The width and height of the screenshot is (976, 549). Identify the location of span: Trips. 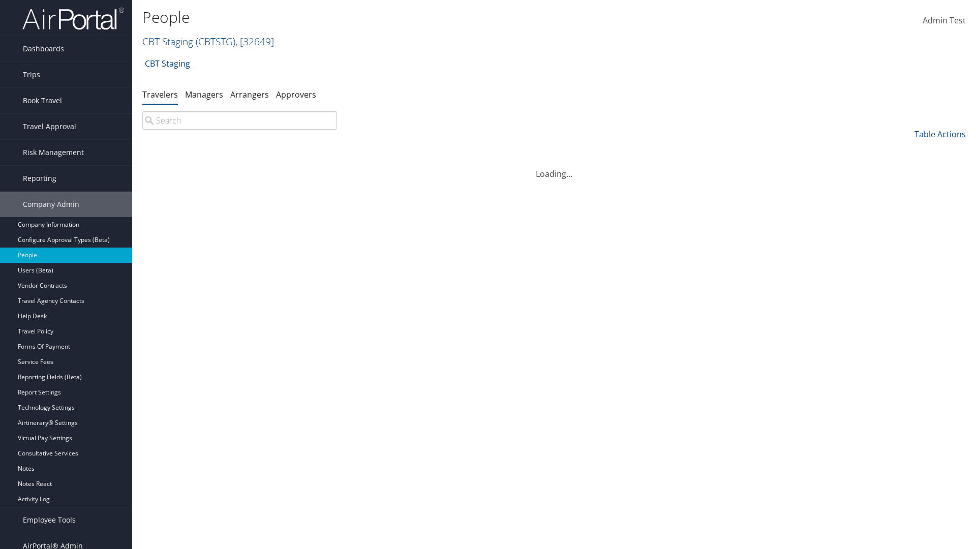
(32, 75).